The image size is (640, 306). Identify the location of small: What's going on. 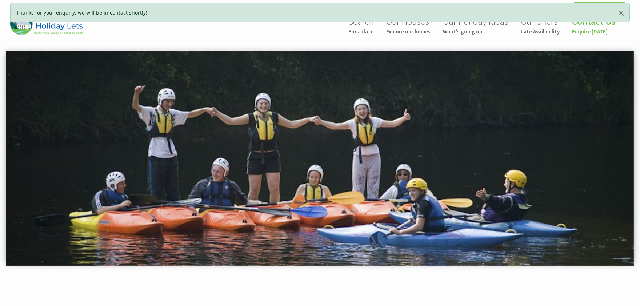
(475, 31).